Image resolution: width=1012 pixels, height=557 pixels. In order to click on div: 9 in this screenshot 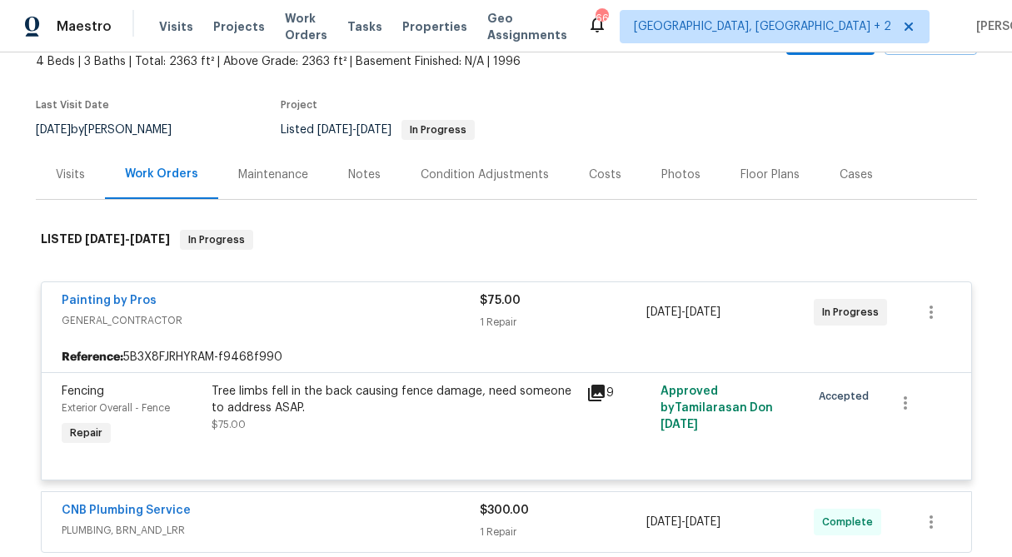, I will do `click(619, 393)`.